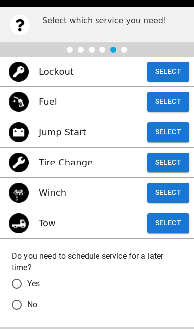 Image resolution: width=194 pixels, height=329 pixels. I want to click on p: Winch, so click(52, 192).